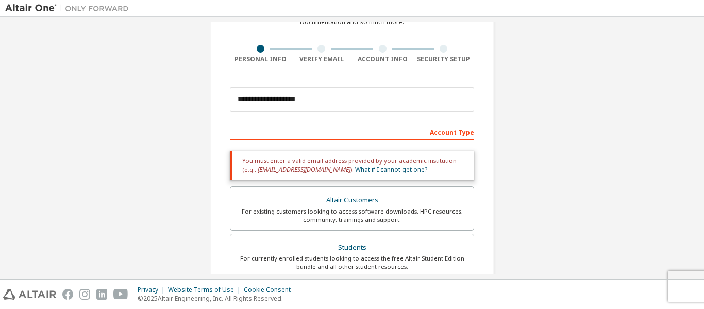 Image resolution: width=704 pixels, height=309 pixels. What do you see at coordinates (217, 298) in the screenshot?
I see `p: © 2025 Altair Engineering, Inc. All Rights Reserved.` at bounding box center [217, 298].